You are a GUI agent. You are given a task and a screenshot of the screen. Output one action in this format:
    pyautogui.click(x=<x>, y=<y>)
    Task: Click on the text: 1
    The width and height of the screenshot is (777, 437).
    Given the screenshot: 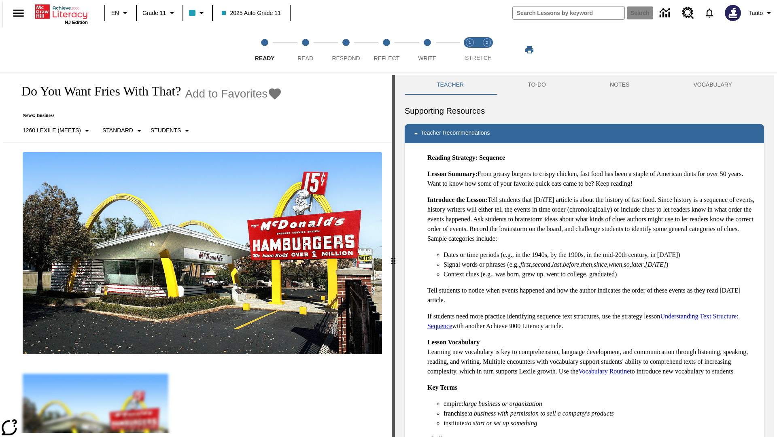 What is the action you would take?
    pyautogui.click(x=469, y=42)
    